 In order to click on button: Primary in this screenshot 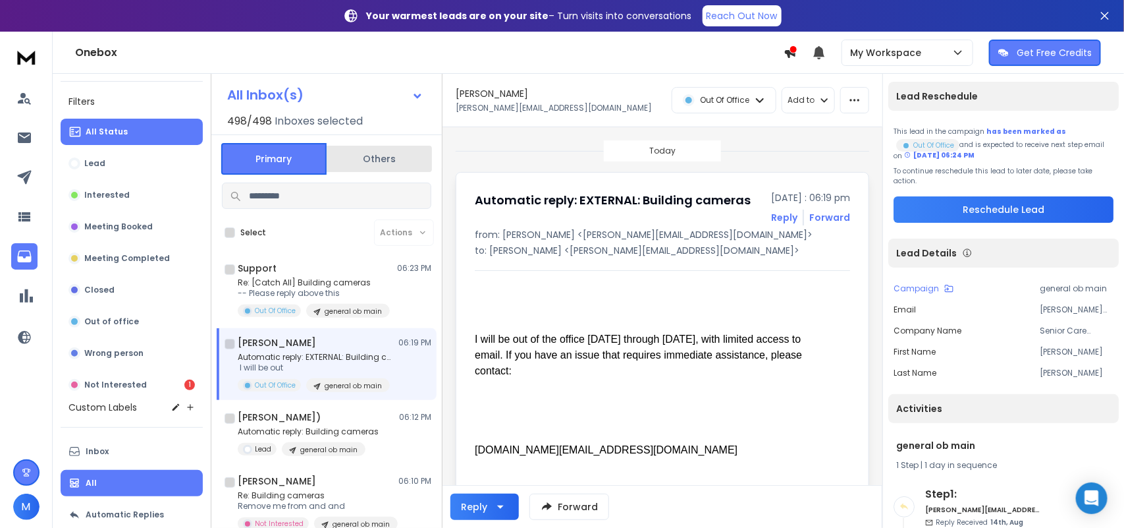, I will do `click(274, 159)`.